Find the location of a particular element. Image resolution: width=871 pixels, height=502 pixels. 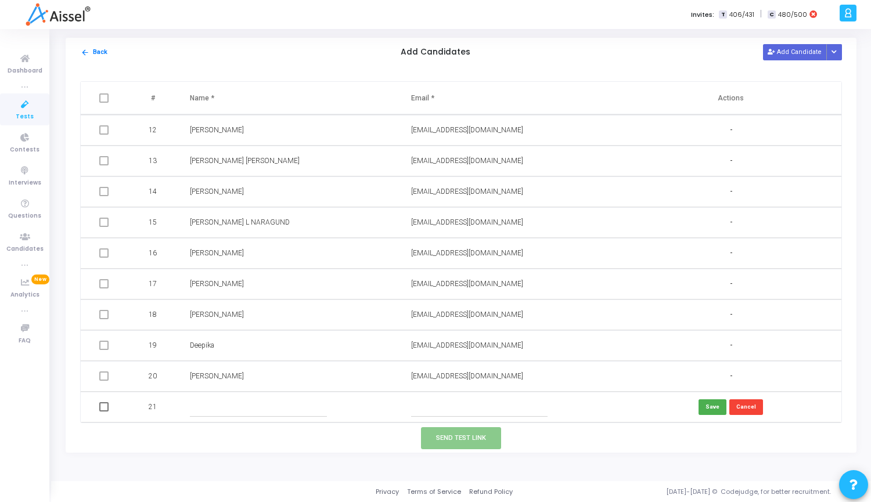

th: Email * is located at coordinates (510, 98).